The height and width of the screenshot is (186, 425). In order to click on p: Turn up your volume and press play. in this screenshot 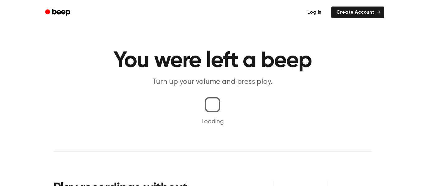, I will do `click(213, 82)`.